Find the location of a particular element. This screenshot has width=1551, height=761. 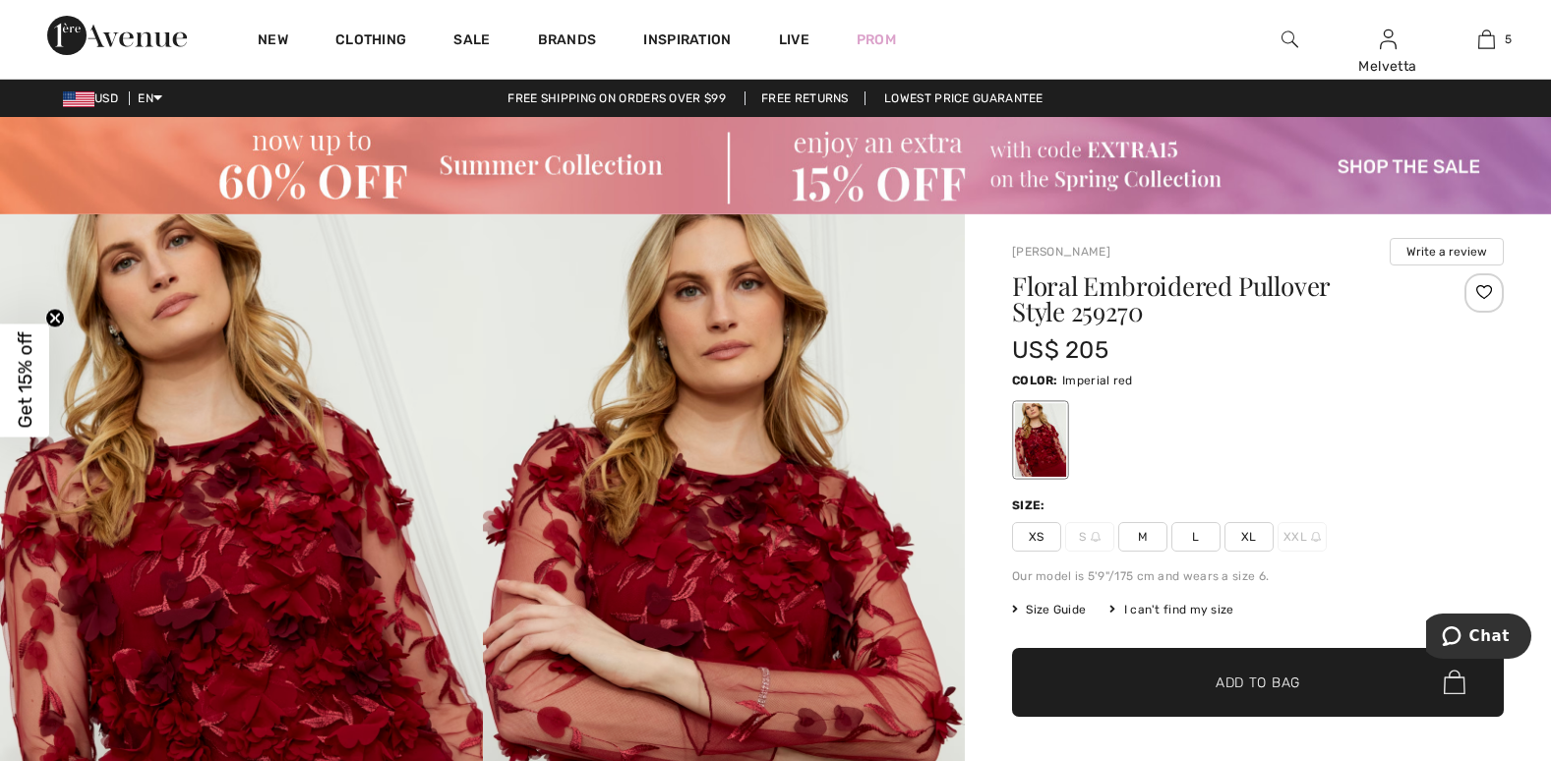

span: Get 15% off is located at coordinates (25, 381).